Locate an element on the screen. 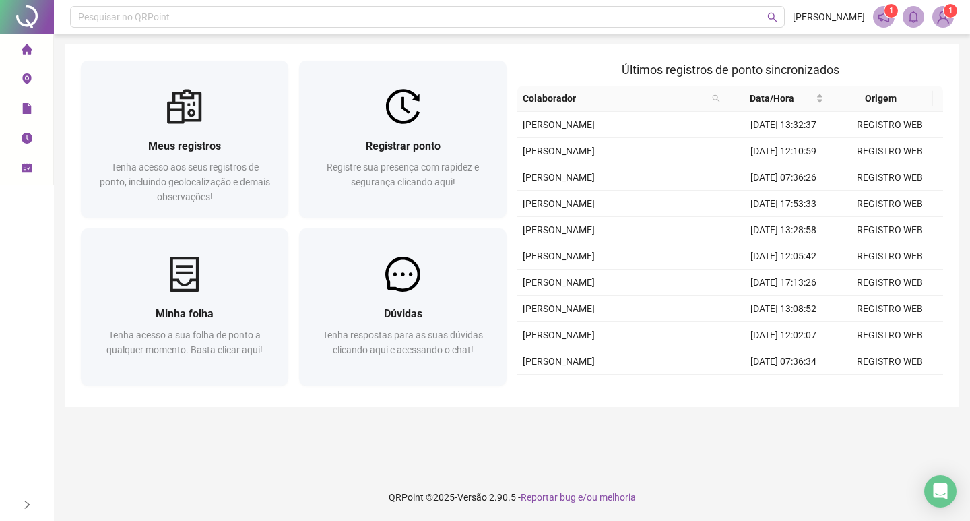  span: Dúvidas is located at coordinates (403, 313).